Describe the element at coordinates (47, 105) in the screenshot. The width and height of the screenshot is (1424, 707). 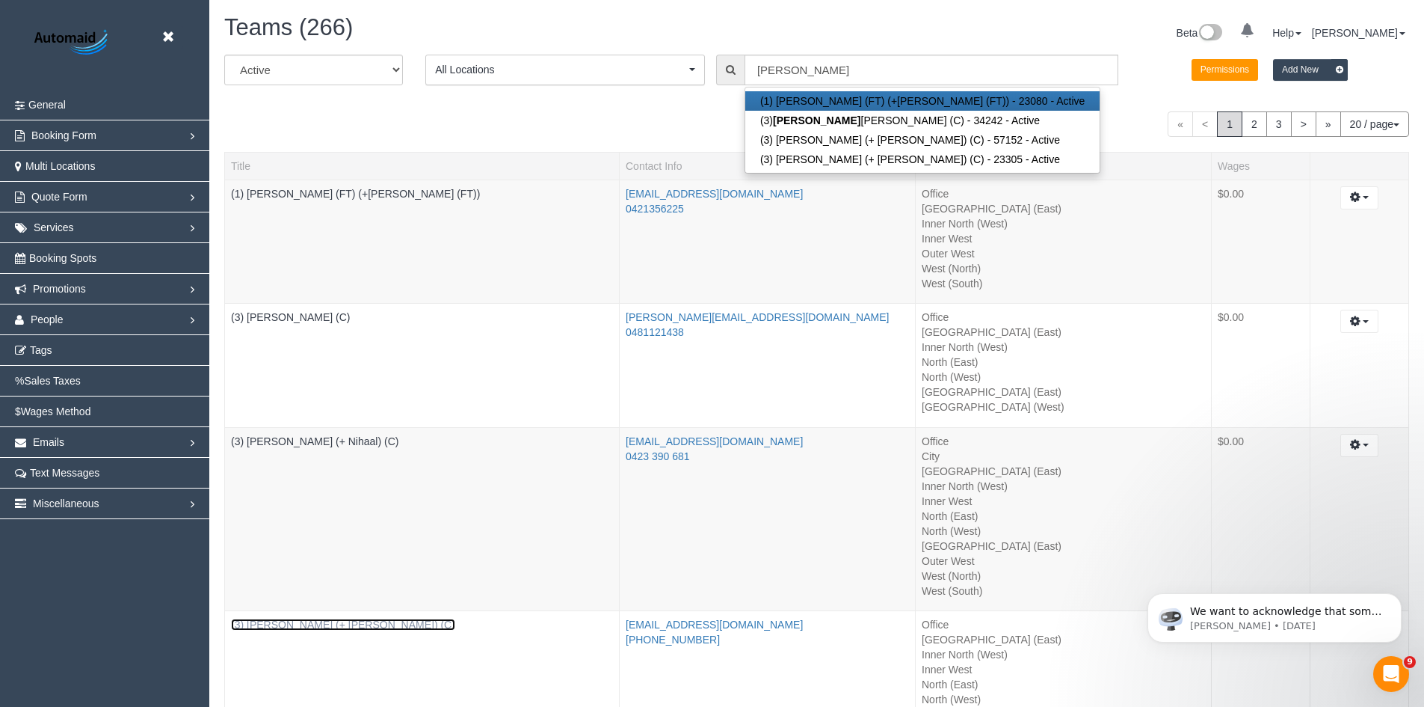
I see `span: General` at that location.